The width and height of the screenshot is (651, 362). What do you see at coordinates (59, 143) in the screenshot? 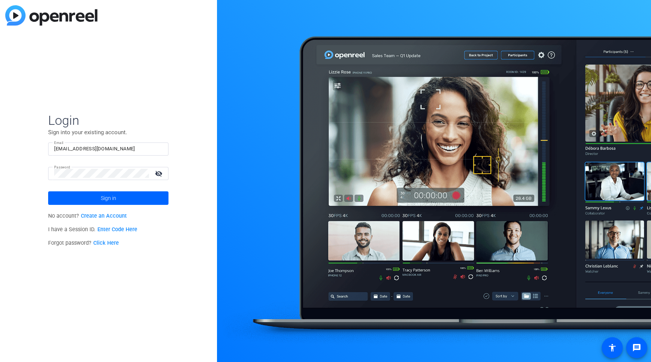
I see `mat-label: Email` at bounding box center [59, 143].